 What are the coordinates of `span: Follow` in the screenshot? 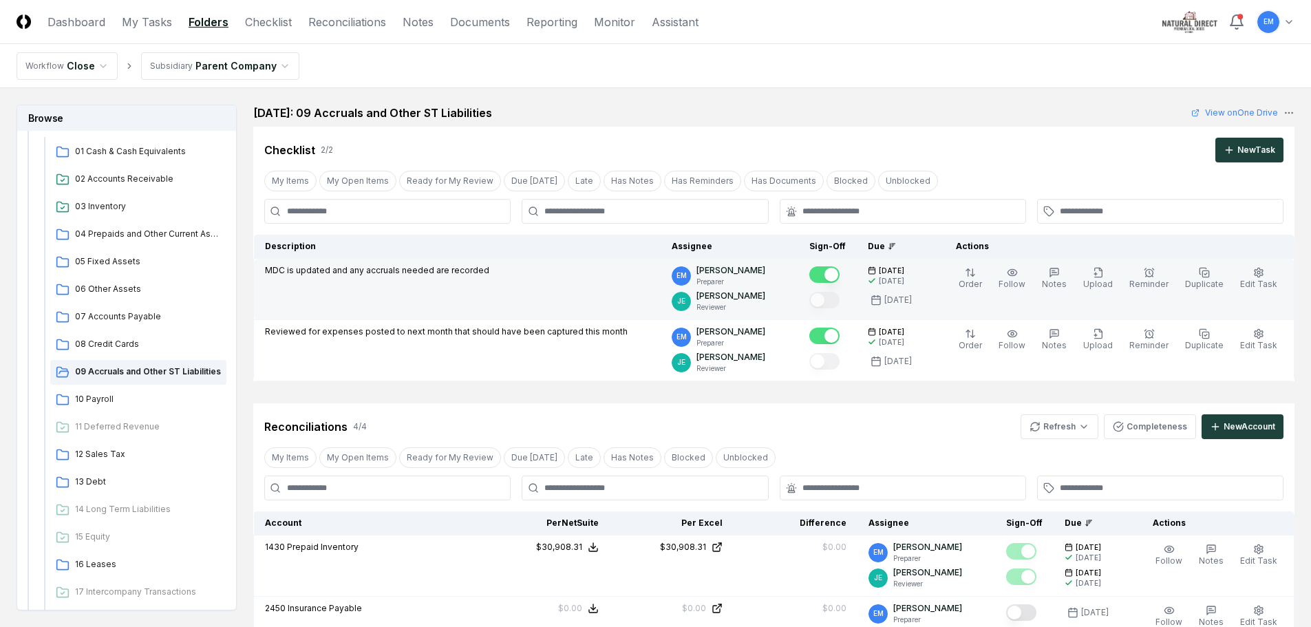 It's located at (1012, 284).